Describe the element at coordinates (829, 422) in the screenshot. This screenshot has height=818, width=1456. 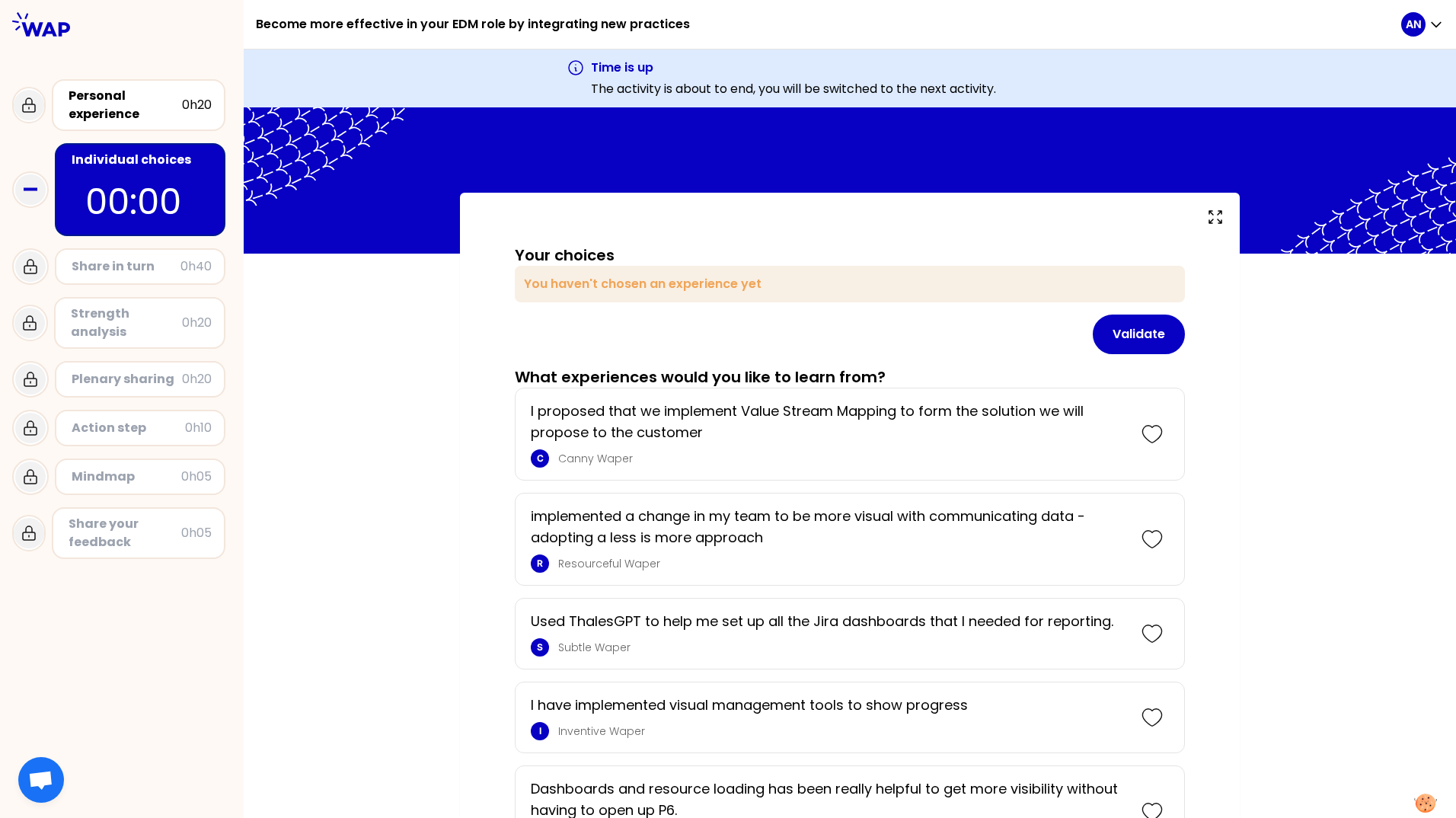
I see `p: I proposed that we implement Value Stream Mapping to form the solution we will propose to the cus...` at that location.